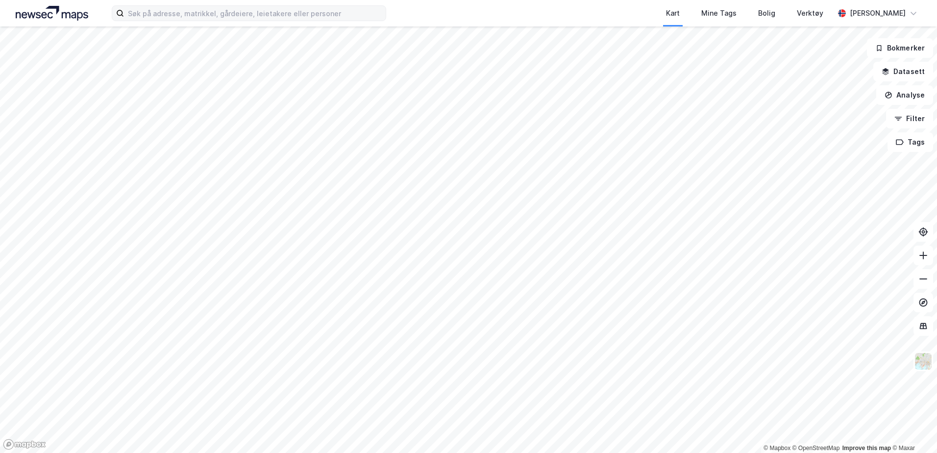 The width and height of the screenshot is (937, 453). Describe the element at coordinates (913, 429) in the screenshot. I see `div: Chat Widget` at that location.